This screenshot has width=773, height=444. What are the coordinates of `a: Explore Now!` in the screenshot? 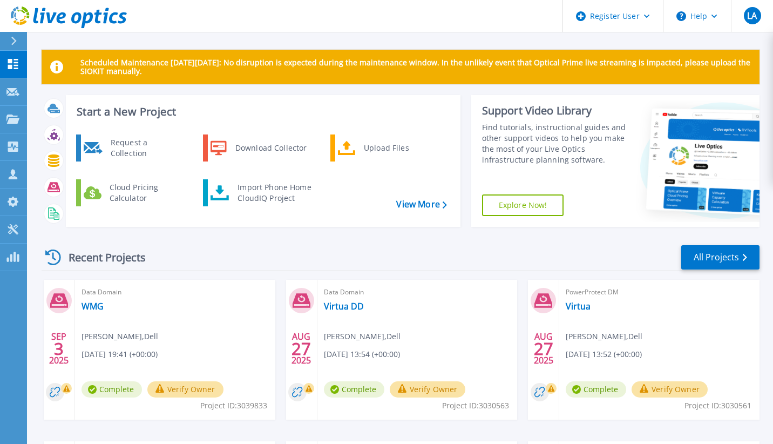 It's located at (523, 205).